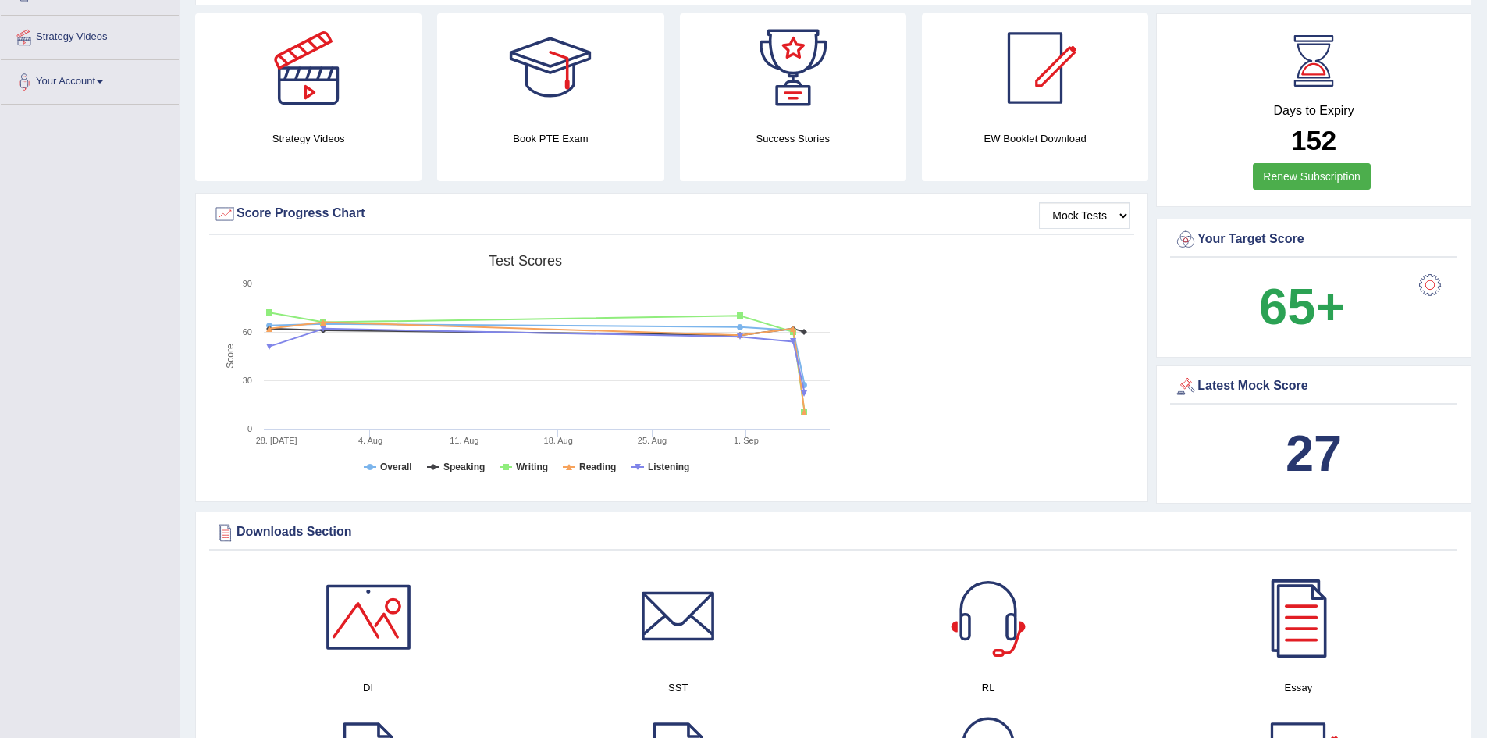 The image size is (1487, 738). Describe the element at coordinates (370, 440) in the screenshot. I see `tspan: 4. Aug` at that location.